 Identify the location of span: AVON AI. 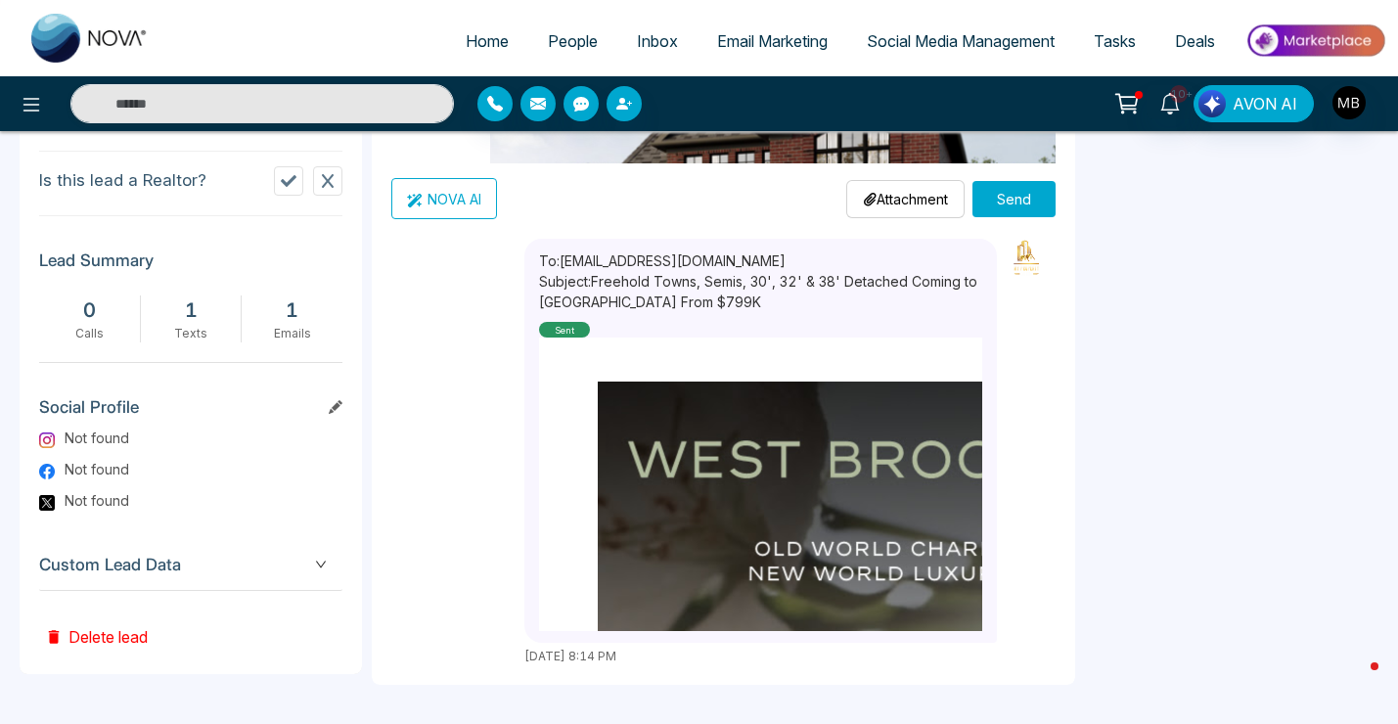
(1265, 104).